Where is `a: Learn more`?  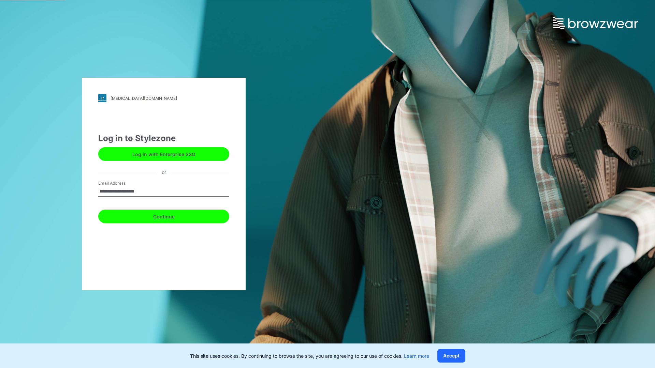
a: Learn more is located at coordinates (416, 356).